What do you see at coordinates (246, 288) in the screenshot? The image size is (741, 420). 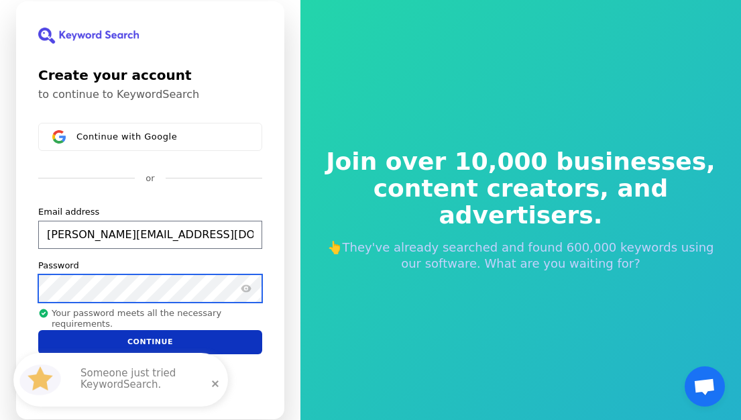 I see `button: Show password` at bounding box center [246, 288].